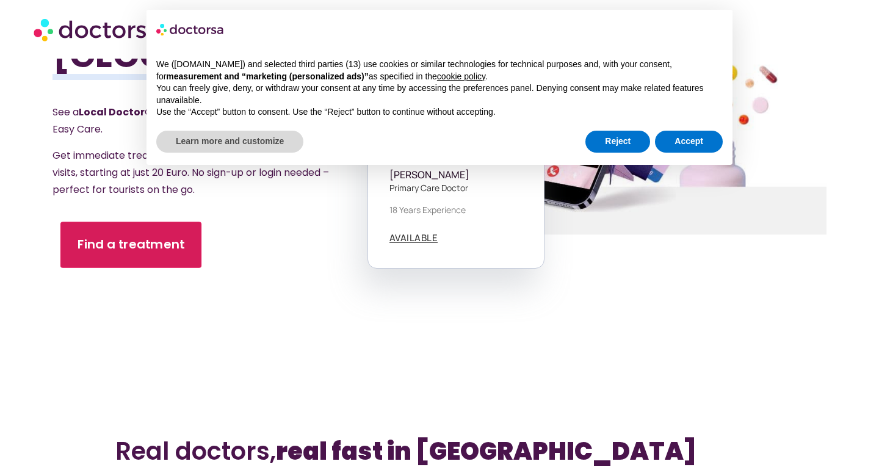 Image resolution: width=879 pixels, height=475 pixels. I want to click on p: 18 years experience, so click(456, 209).